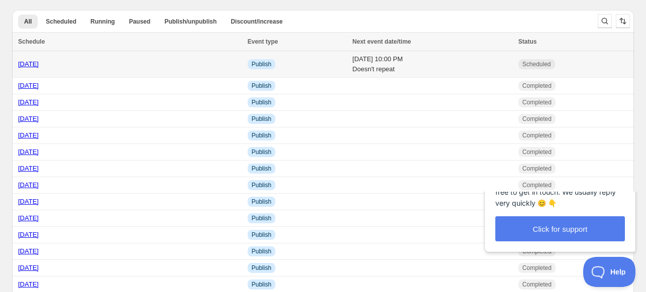 The image size is (646, 292). Describe the element at coordinates (190, 22) in the screenshot. I see `span: Publish/unpublish` at that location.